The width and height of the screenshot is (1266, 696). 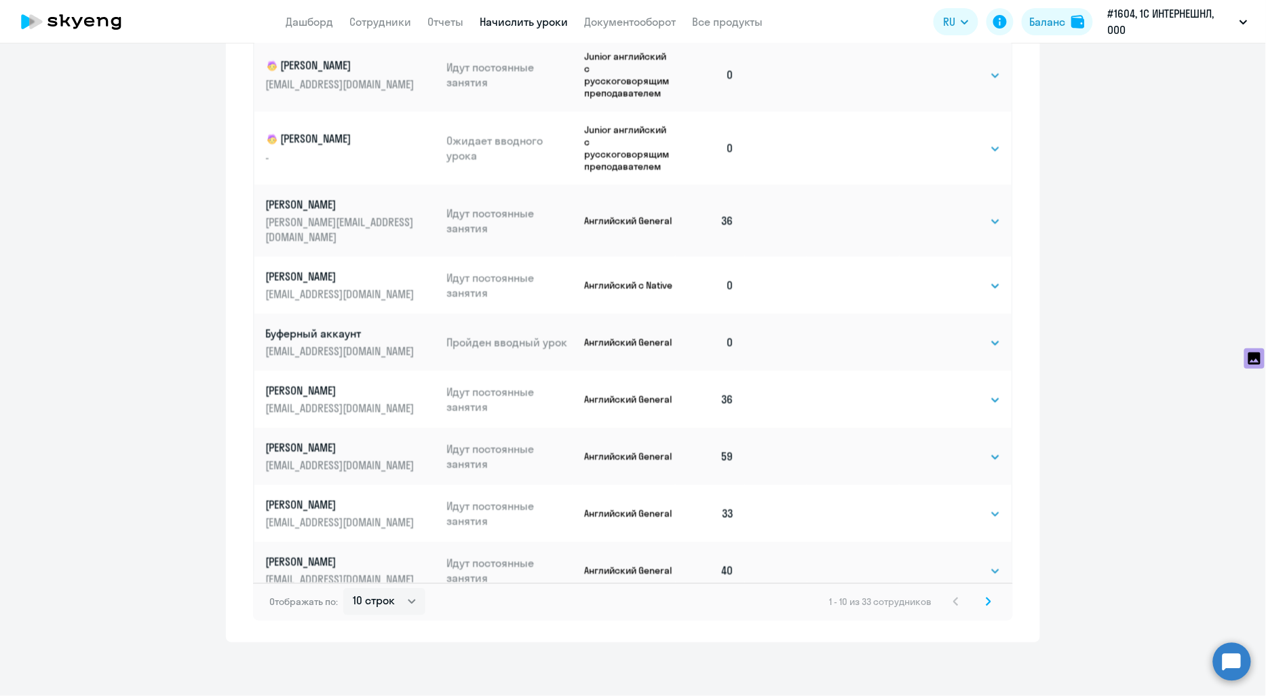 What do you see at coordinates (880, 601) in the screenshot?
I see `span: 1 - 10 из 33 сотрудников` at bounding box center [880, 601].